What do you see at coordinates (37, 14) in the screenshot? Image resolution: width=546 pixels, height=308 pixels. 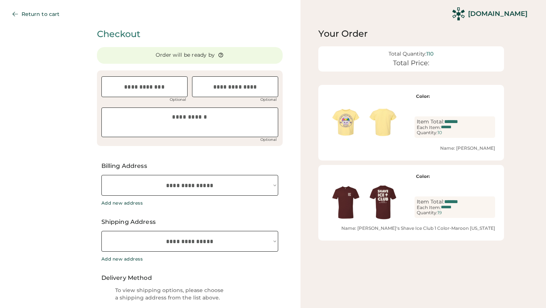 I see `button: Return to cart` at bounding box center [37, 14].